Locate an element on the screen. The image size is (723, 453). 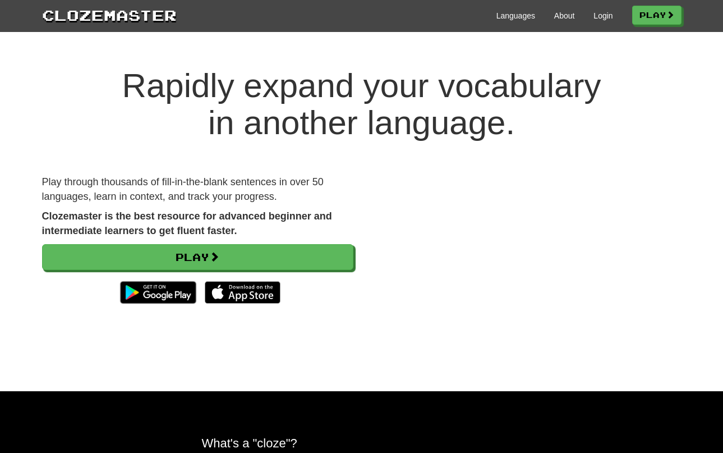
a: About is located at coordinates (565, 16).